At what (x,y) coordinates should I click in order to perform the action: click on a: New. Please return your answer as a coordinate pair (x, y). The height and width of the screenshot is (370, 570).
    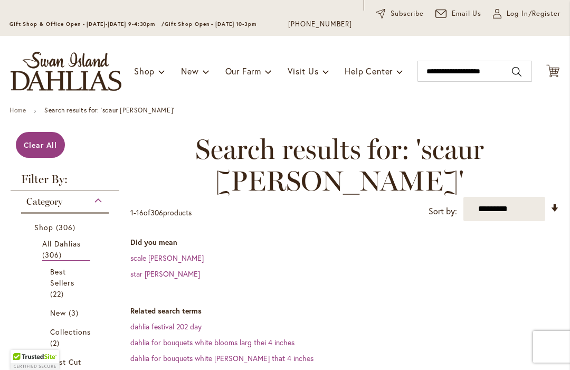
    Looking at the image, I should click on (66, 313).